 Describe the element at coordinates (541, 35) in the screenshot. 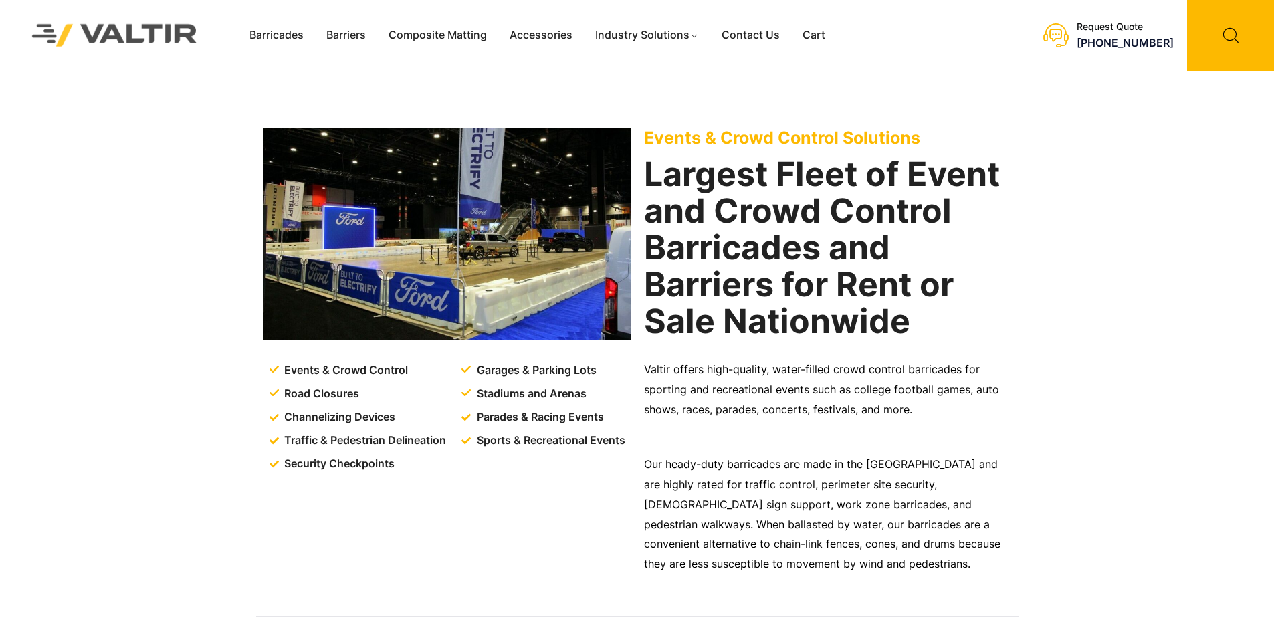

I see `a: Accessories` at that location.